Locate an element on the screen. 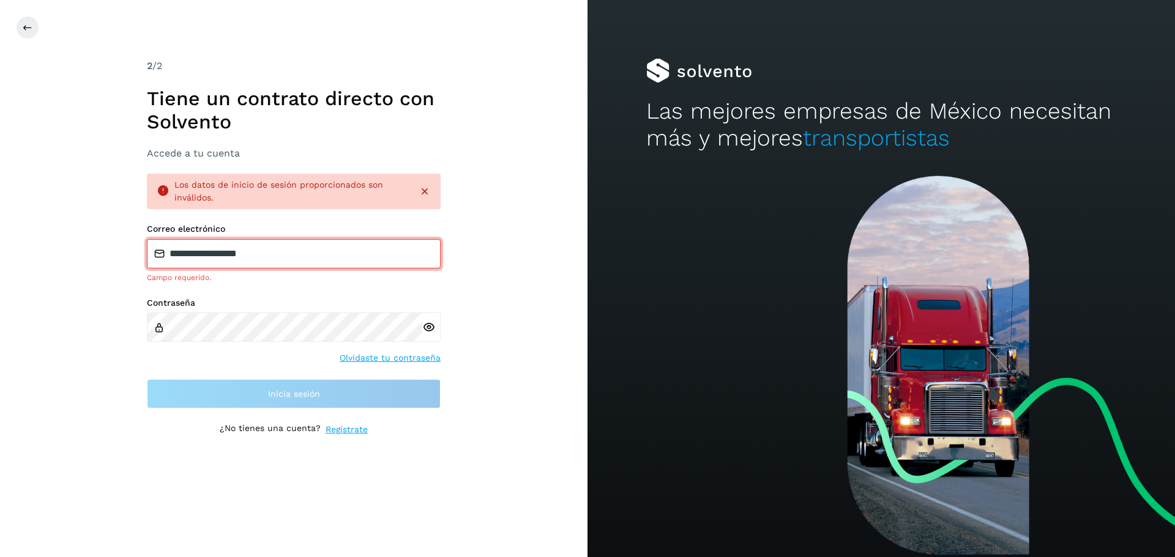 Image resolution: width=1175 pixels, height=557 pixels. a: Olvidaste tu contraseña is located at coordinates (390, 358).